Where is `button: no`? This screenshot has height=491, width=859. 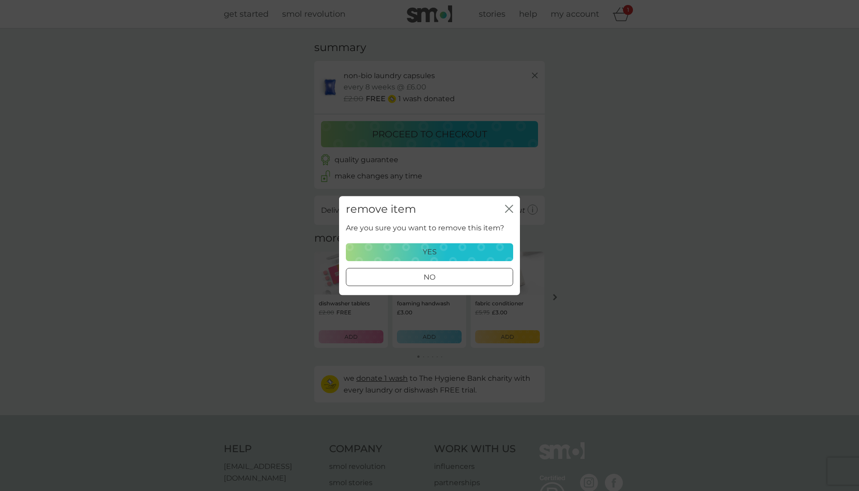 button: no is located at coordinates (430, 277).